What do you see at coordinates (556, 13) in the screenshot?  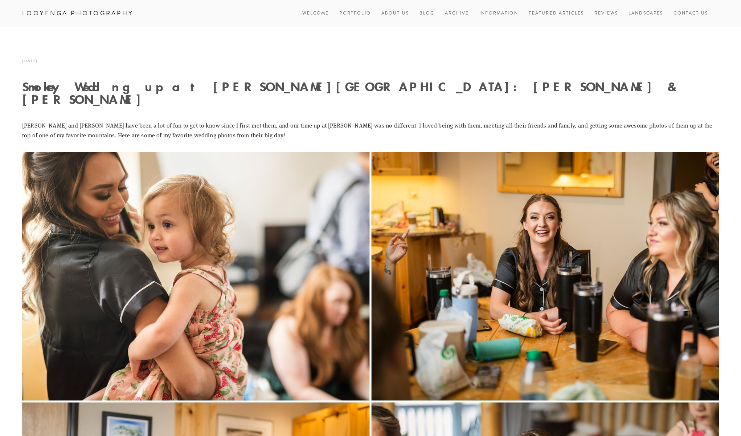 I see `a: Featured Articles` at bounding box center [556, 13].